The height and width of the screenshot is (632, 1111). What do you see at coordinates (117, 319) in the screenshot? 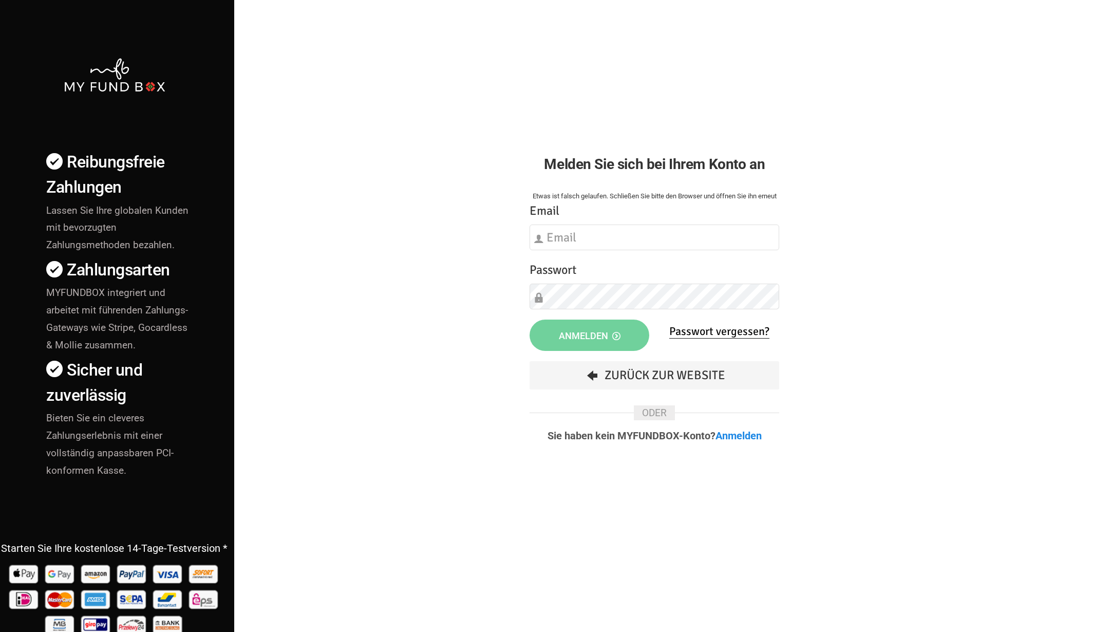
I see `span: MYFUNDBOX integriert und arbeitet mit führenden Zahlungs-Gateways wie Stripe, Gocardless & Mollie...` at bounding box center [117, 319].